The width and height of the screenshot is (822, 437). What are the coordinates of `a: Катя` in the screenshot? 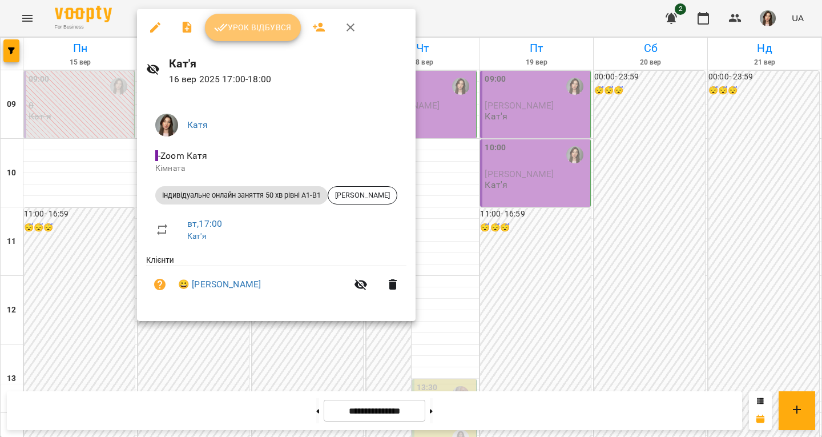 It's located at (198, 125).